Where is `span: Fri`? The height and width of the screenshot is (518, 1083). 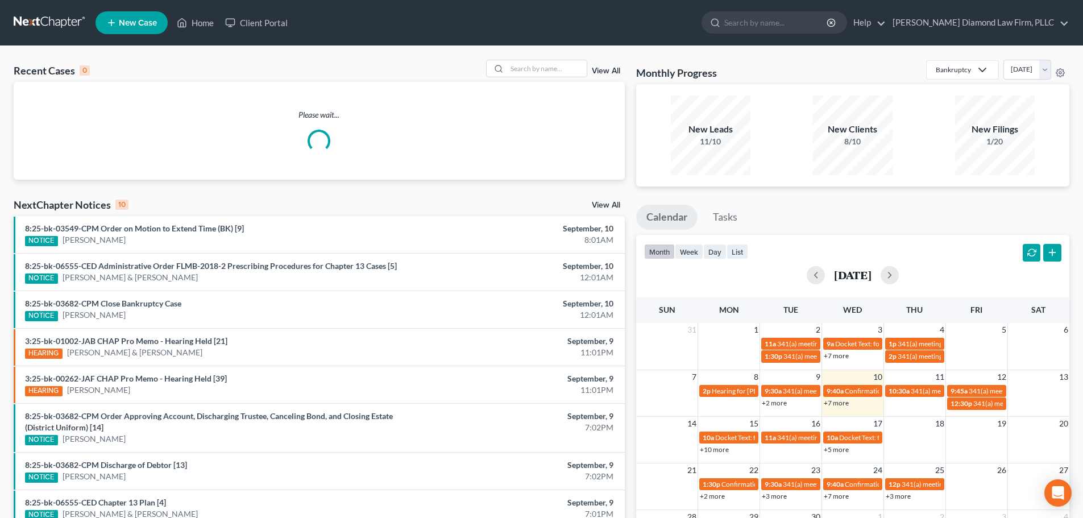
span: Fri is located at coordinates (976, 309).